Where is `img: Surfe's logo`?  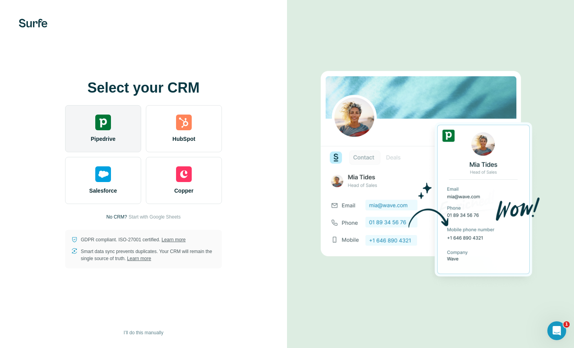 img: Surfe's logo is located at coordinates (33, 23).